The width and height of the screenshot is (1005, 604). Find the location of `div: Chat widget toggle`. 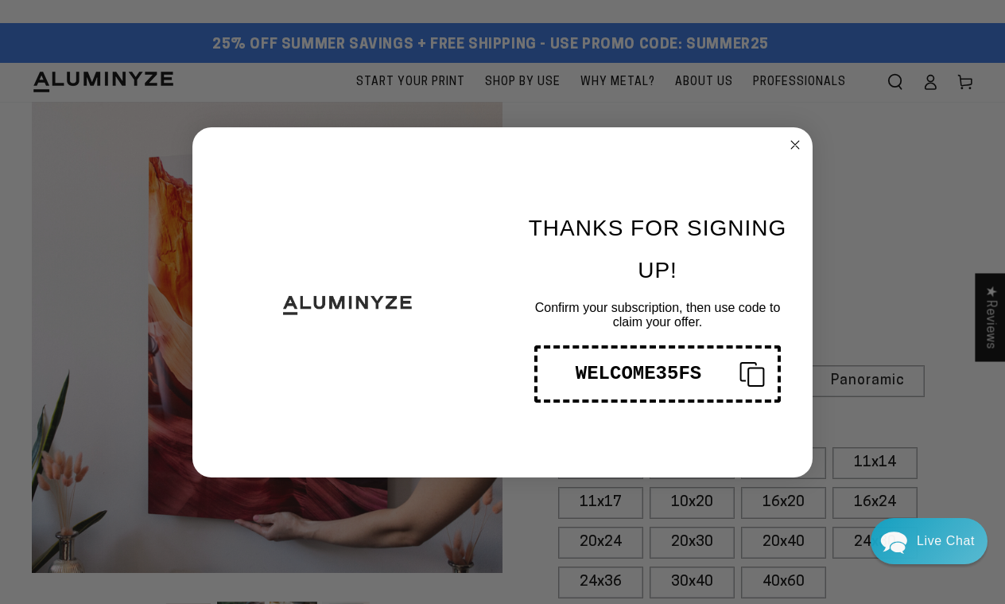

div: Chat widget toggle is located at coordinates (929, 541).